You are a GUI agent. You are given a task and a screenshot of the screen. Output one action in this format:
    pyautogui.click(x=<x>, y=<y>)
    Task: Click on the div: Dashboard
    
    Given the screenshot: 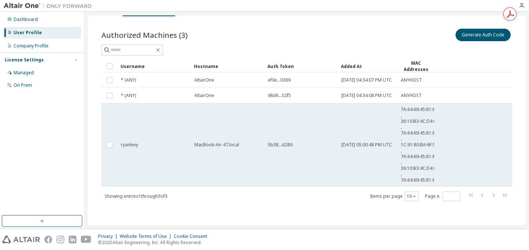 What is the action you would take?
    pyautogui.click(x=26, y=19)
    